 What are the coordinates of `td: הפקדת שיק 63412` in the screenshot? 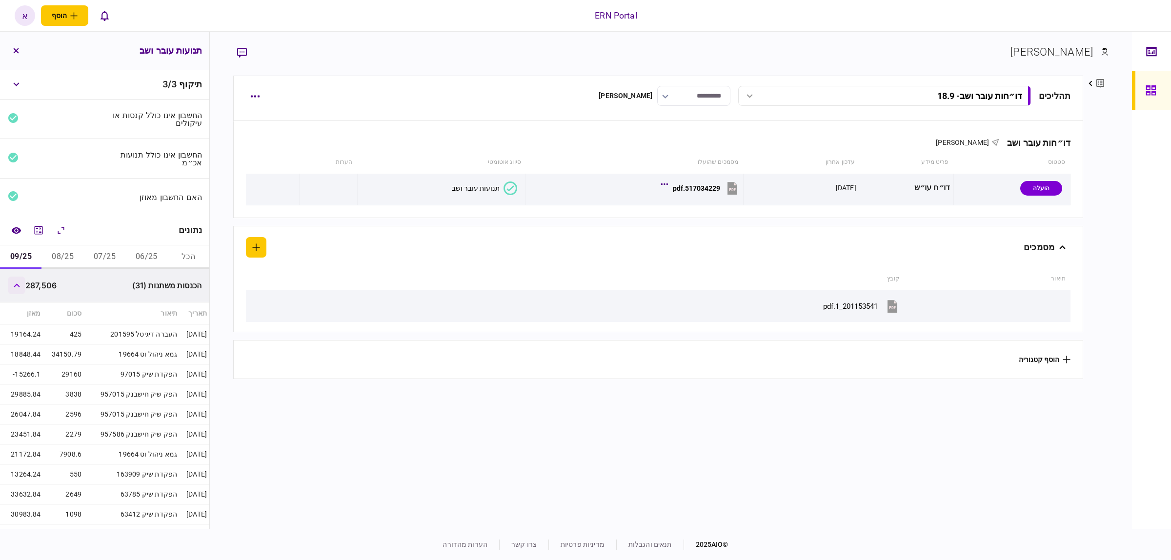 It's located at (132, 514).